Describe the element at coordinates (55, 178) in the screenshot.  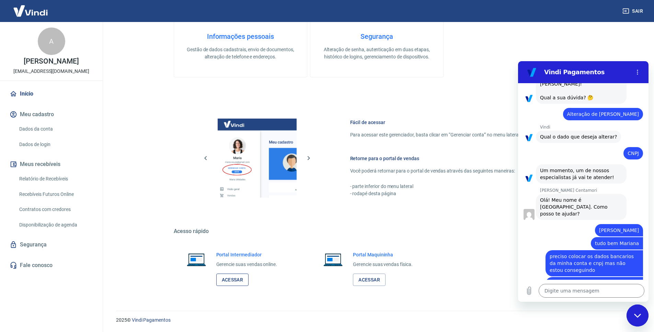
I see `a: Relatório de Recebíveis` at that location.